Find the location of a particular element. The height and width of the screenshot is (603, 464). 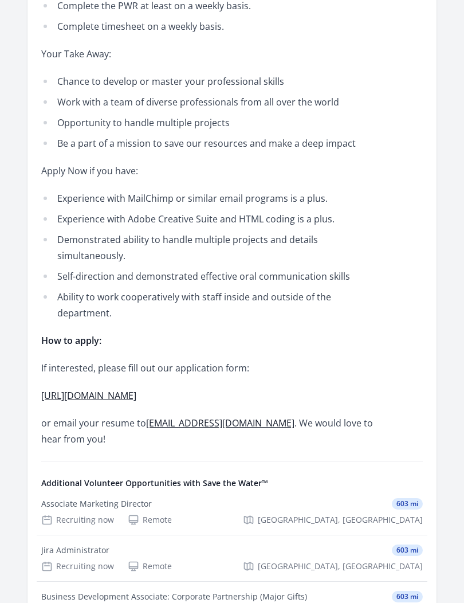

li: Be a part of a mission to save our resources and make a deep impact is located at coordinates (209, 143).